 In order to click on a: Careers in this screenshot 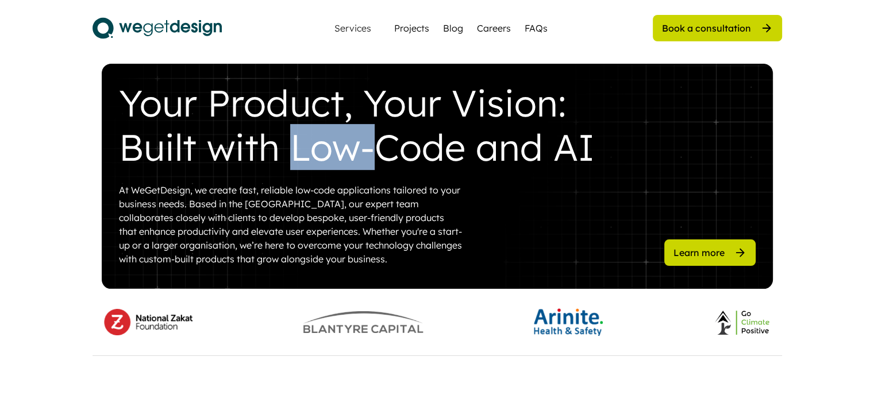, I will do `click(493, 28)`.